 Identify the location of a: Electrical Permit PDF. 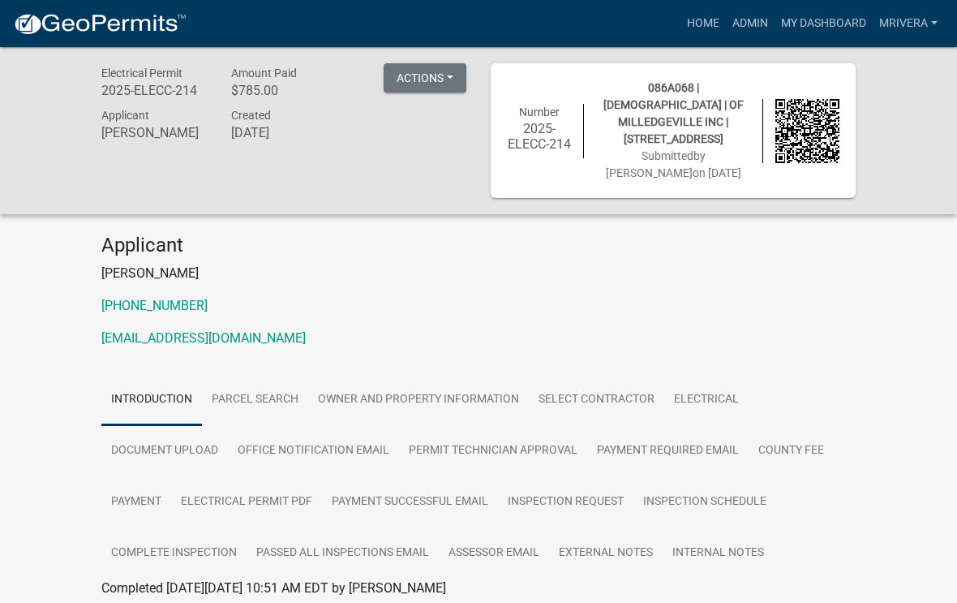
(247, 502).